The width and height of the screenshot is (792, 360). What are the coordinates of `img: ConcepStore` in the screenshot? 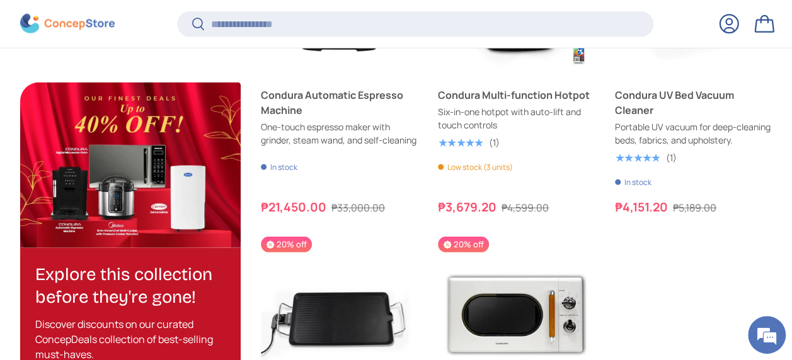 It's located at (67, 23).